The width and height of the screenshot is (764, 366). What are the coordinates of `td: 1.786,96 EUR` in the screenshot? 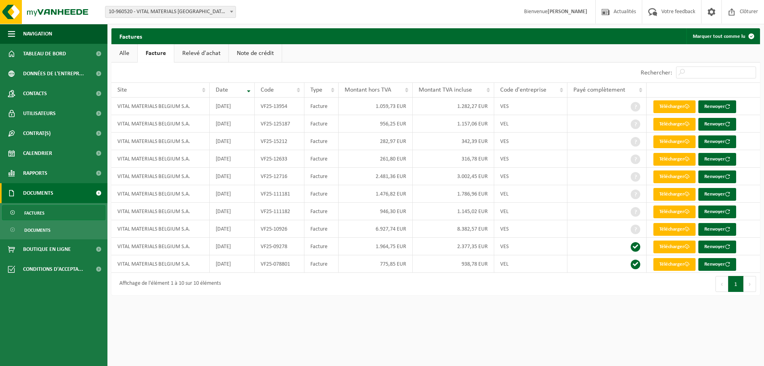 It's located at (453, 194).